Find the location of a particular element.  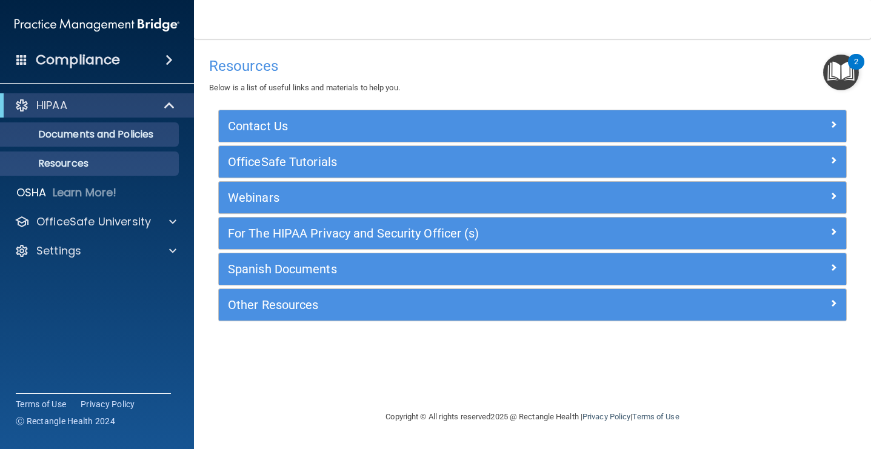

button: Open Resource Center, 2 new notifications is located at coordinates (840, 72).